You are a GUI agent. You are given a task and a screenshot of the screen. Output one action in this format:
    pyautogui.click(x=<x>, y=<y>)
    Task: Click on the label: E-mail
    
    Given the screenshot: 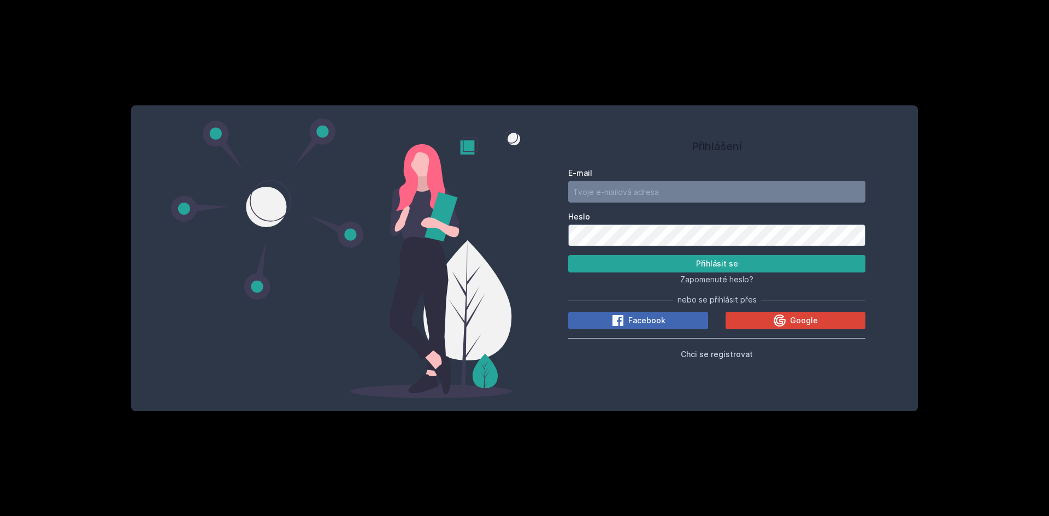 What is the action you would take?
    pyautogui.click(x=717, y=173)
    